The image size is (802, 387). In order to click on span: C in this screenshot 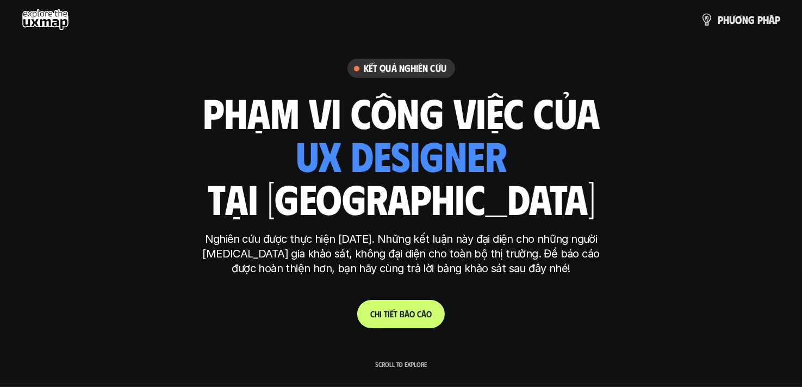, I will do `click(372, 313)`.